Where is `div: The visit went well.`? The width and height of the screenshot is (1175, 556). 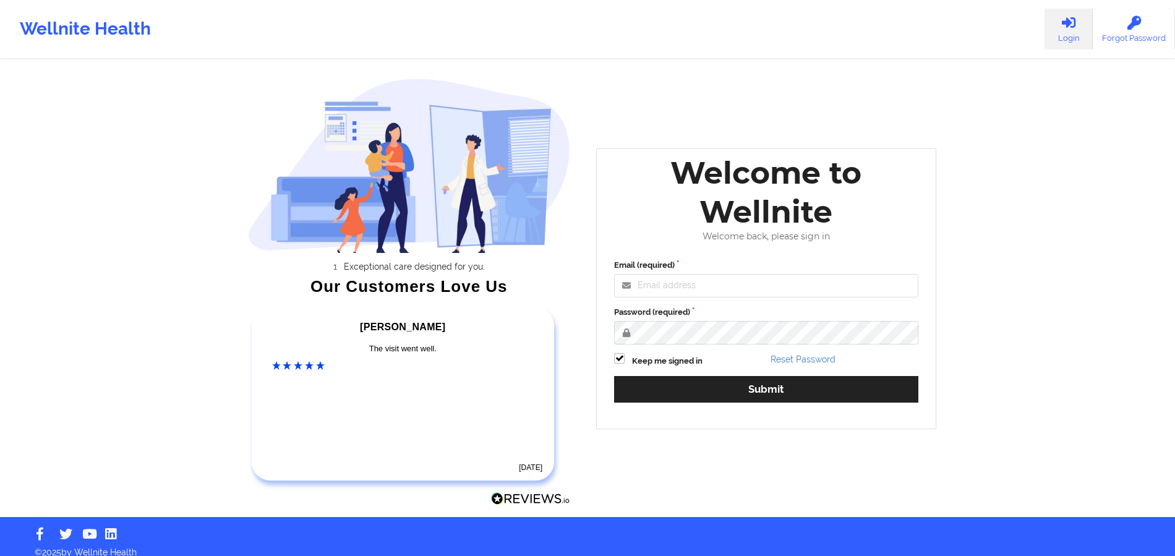 div: The visit went well. is located at coordinates (403, 349).